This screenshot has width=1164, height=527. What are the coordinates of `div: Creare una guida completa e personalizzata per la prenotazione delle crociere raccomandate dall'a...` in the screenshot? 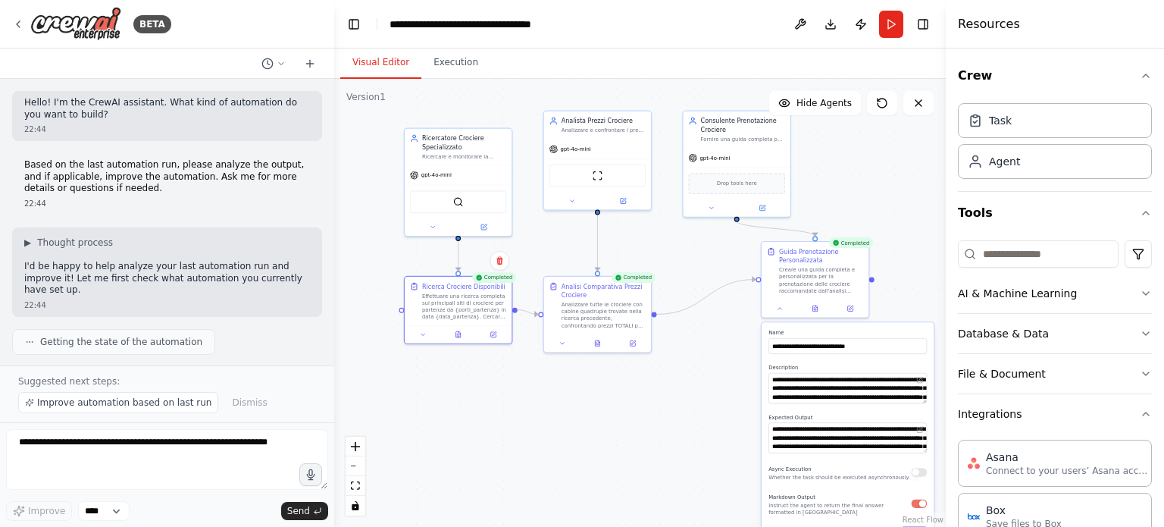 It's located at (821, 280).